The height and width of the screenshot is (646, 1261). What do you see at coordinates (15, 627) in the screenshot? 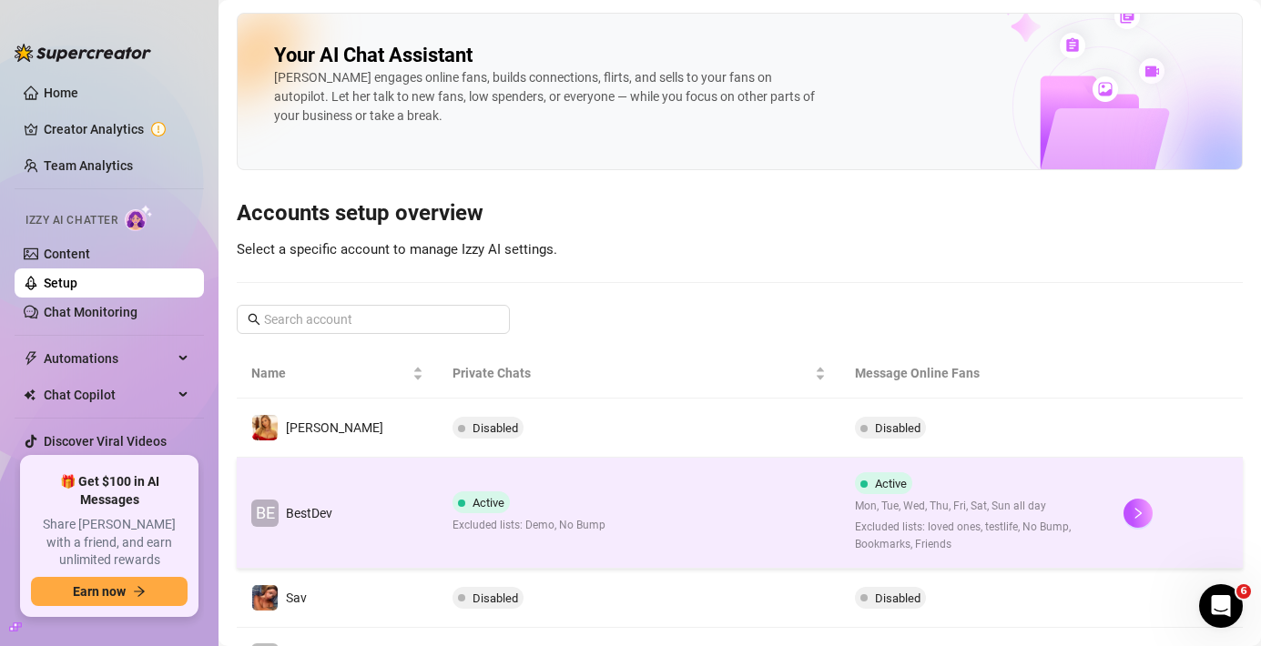
I see `span: build` at bounding box center [15, 627].